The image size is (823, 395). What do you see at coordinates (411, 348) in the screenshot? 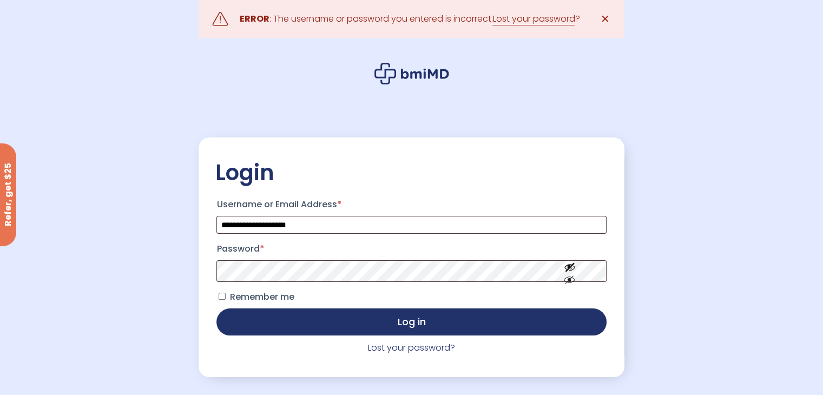
I see `a: Lost your password?` at bounding box center [411, 348].